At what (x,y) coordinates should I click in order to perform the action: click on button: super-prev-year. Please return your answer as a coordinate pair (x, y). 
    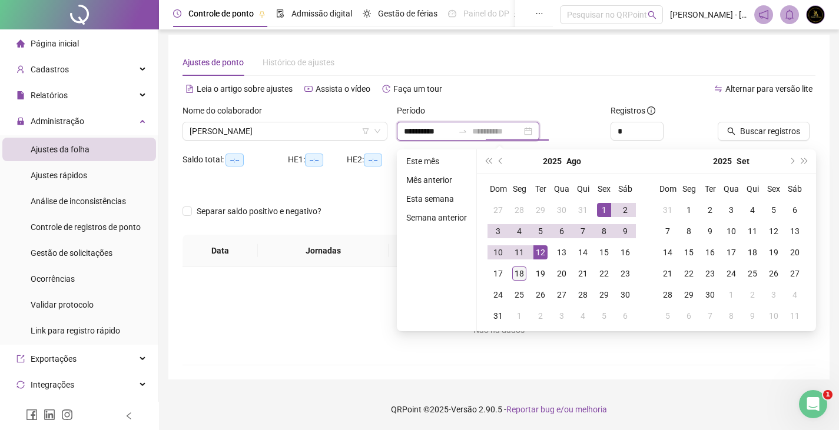
    Looking at the image, I should click on (488, 161).